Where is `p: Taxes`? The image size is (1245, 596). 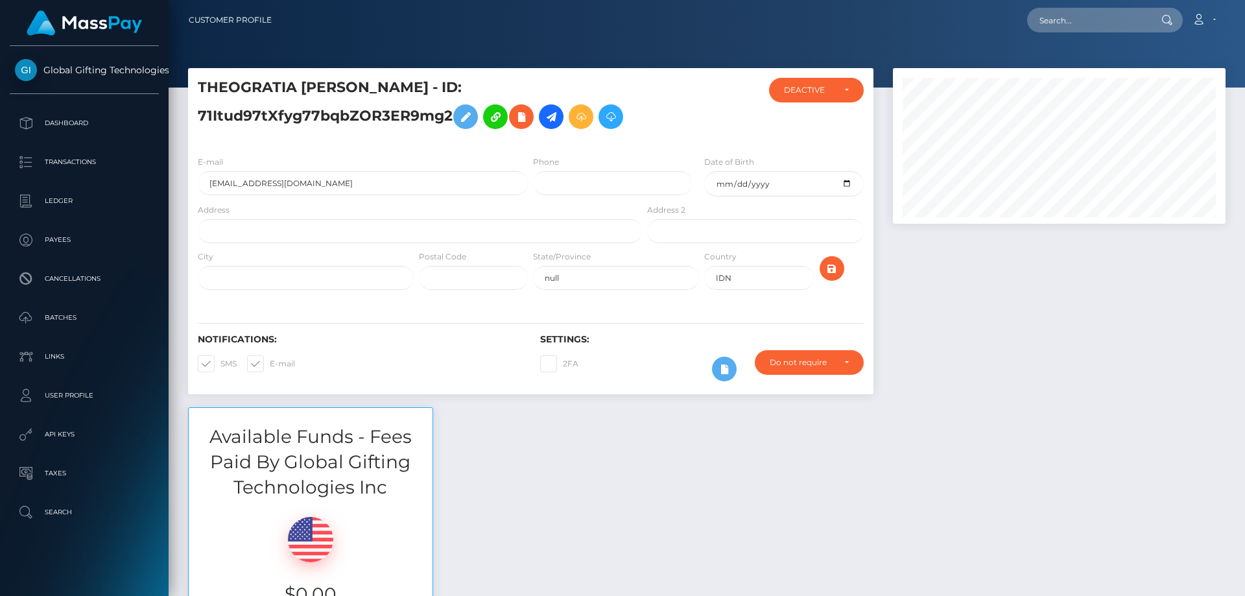
p: Taxes is located at coordinates (84, 473).